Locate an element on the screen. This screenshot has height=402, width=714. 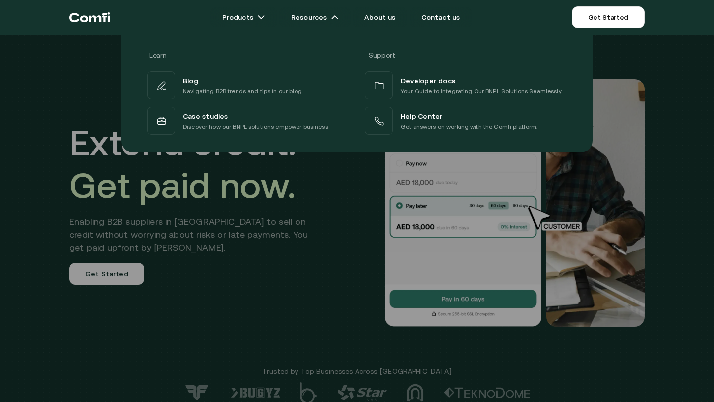
span: Case studies is located at coordinates (205, 116).